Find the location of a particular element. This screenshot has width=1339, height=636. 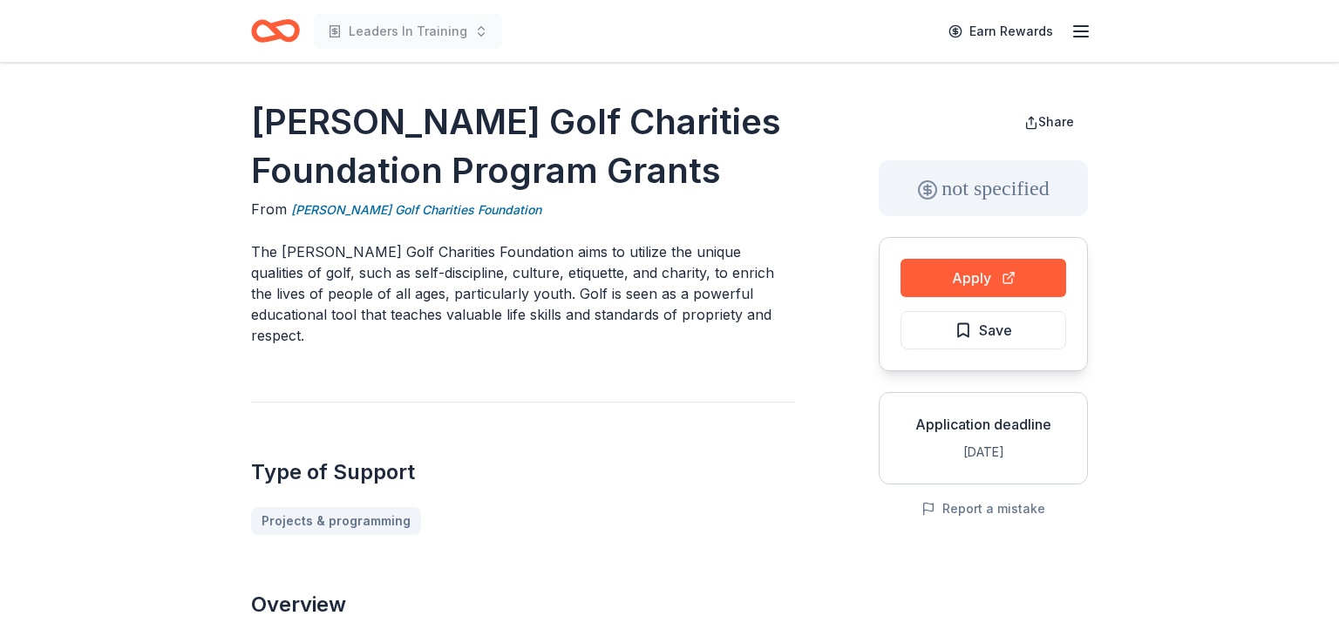

div: From is located at coordinates (523, 209).